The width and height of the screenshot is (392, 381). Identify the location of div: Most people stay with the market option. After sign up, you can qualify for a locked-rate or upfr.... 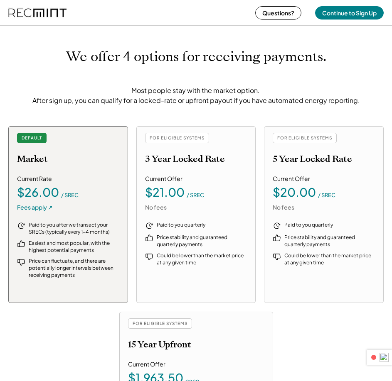
(196, 96).